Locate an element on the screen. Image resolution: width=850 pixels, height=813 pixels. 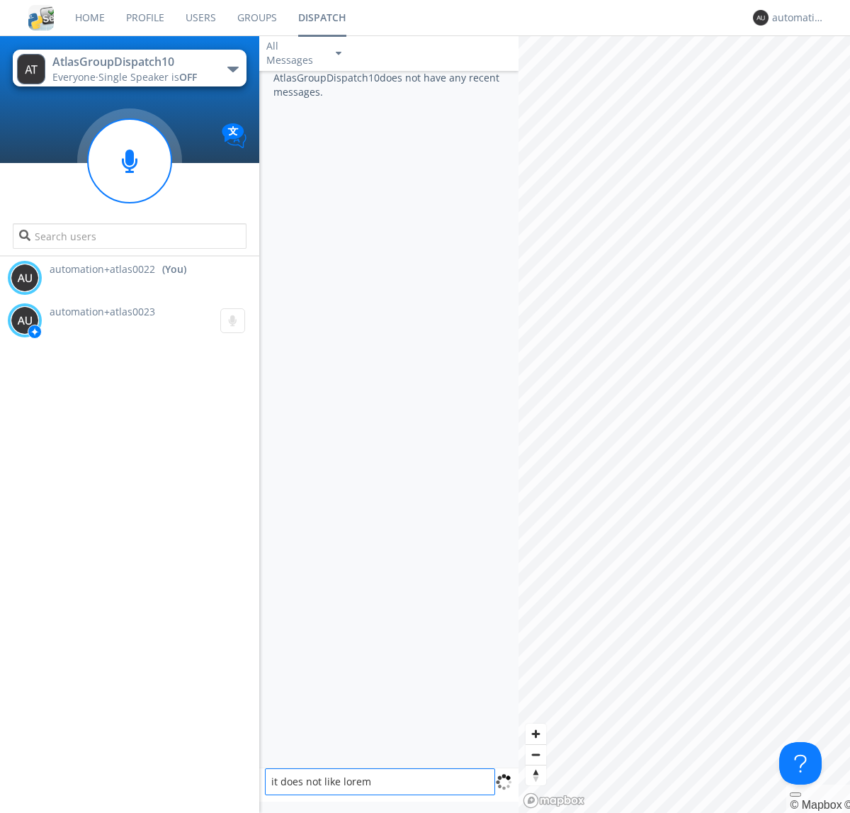
img: spin.svg is located at coordinates (504, 782).